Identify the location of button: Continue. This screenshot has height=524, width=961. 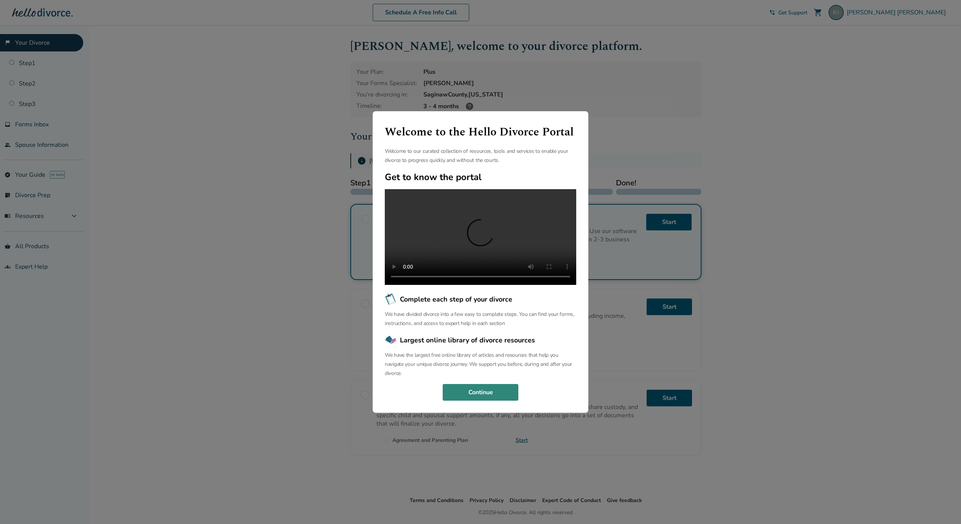
(480, 392).